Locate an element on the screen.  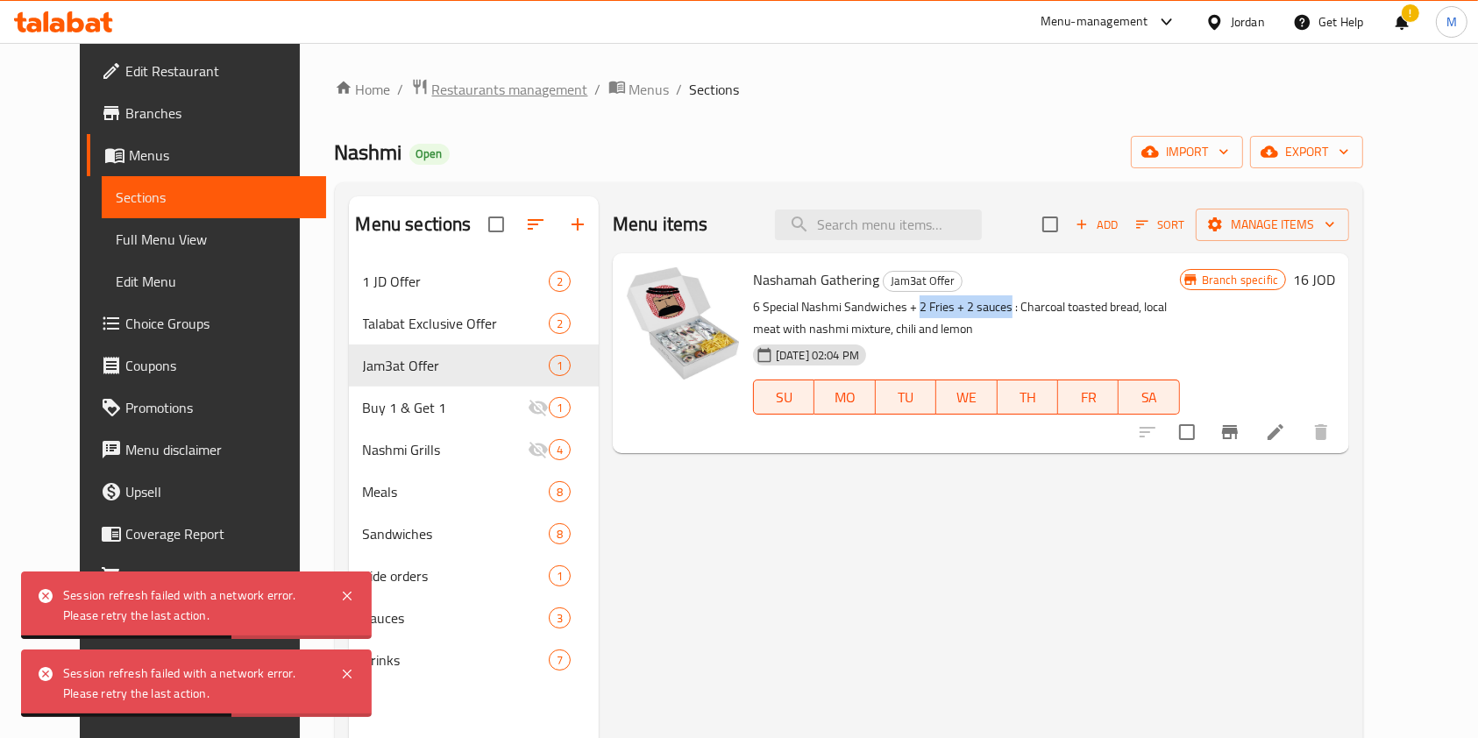
span: 3 is located at coordinates (559, 618).